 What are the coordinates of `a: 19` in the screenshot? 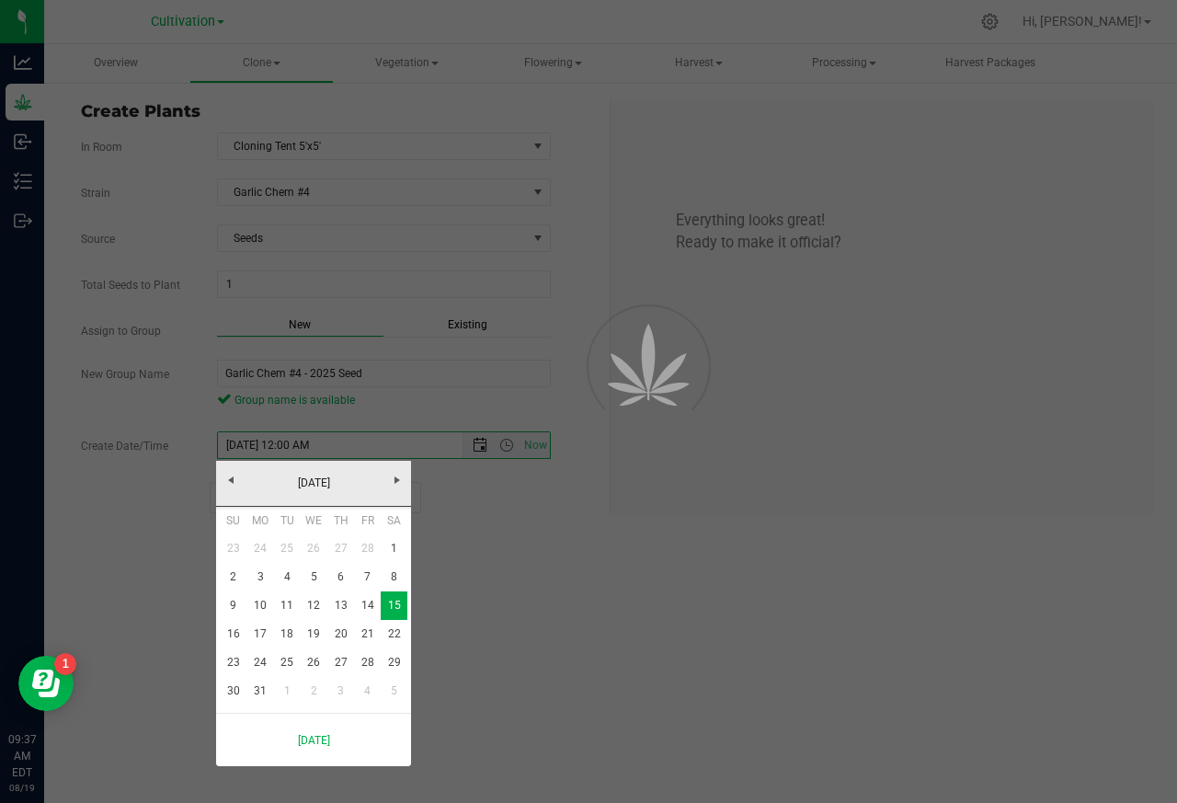 It's located at (314, 634).